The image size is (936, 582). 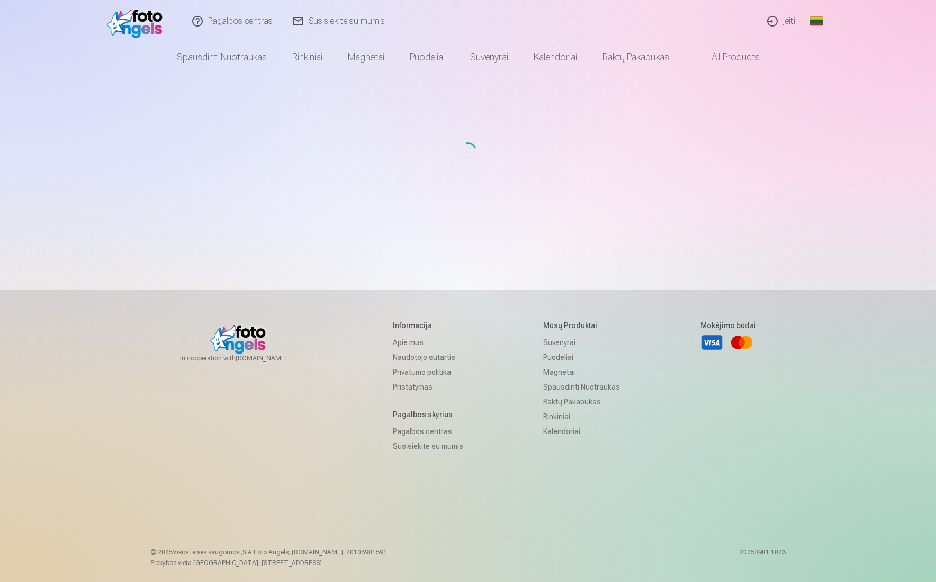 I want to click on a: Visa, so click(x=712, y=342).